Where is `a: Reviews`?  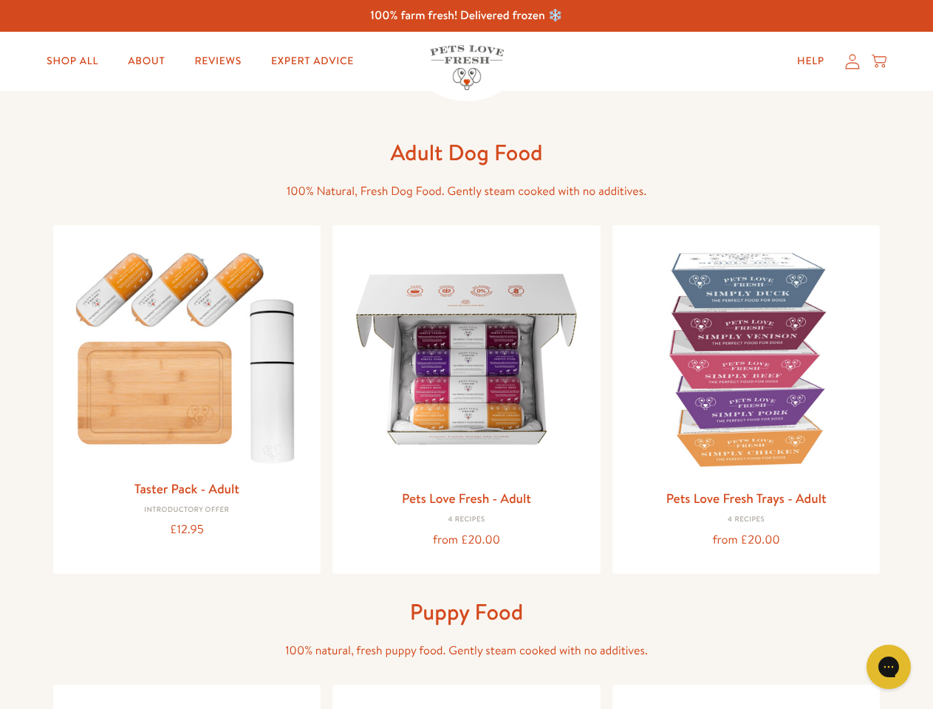 a: Reviews is located at coordinates (217, 61).